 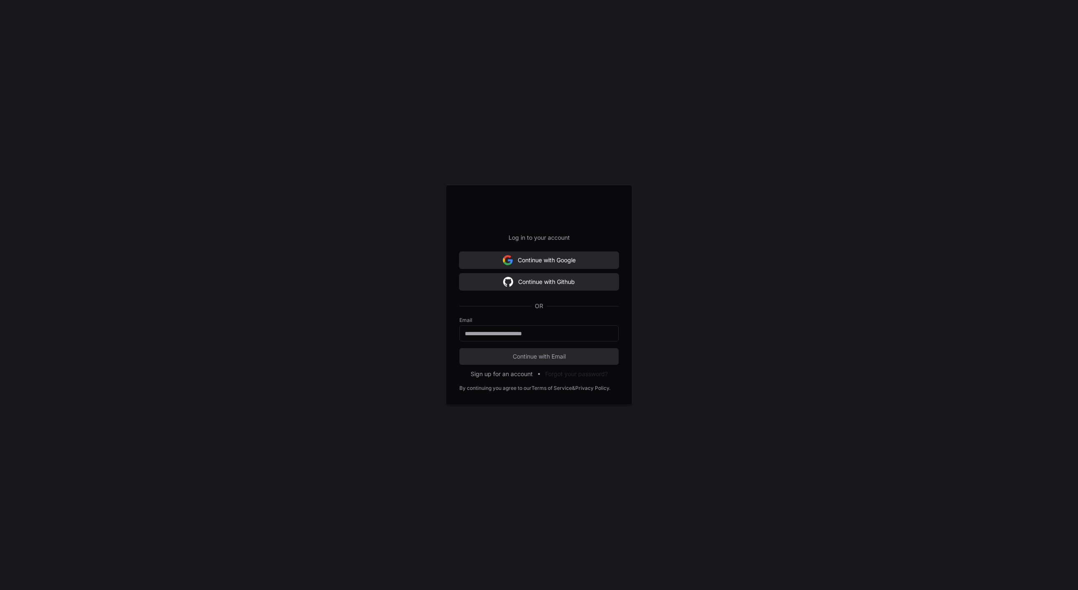 I want to click on button: Sign up for an account, so click(x=501, y=374).